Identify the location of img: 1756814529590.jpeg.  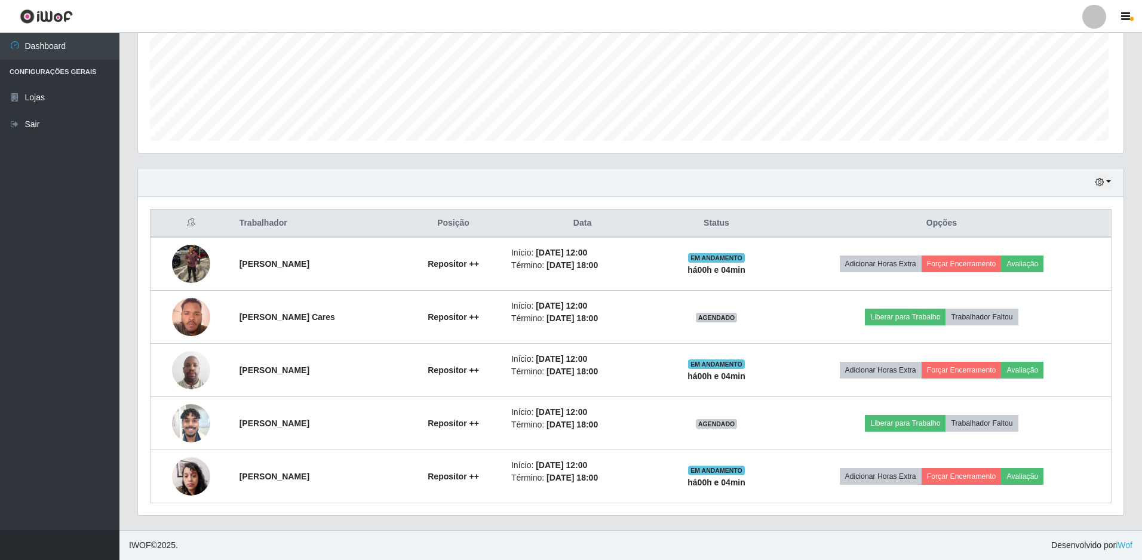
(191, 370).